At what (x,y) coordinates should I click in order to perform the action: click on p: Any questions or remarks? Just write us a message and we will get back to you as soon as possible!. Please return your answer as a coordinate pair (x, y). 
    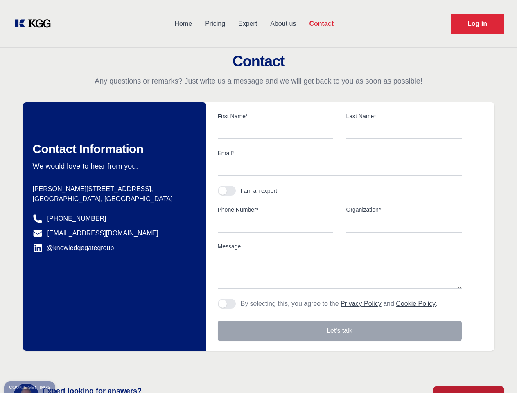
    Looking at the image, I should click on (258, 81).